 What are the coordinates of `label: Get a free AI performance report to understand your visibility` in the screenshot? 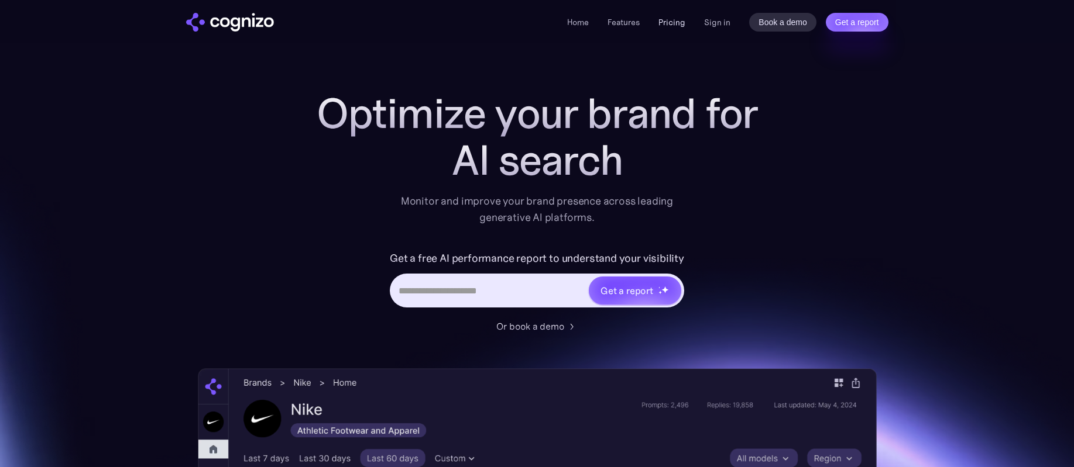 It's located at (536, 259).